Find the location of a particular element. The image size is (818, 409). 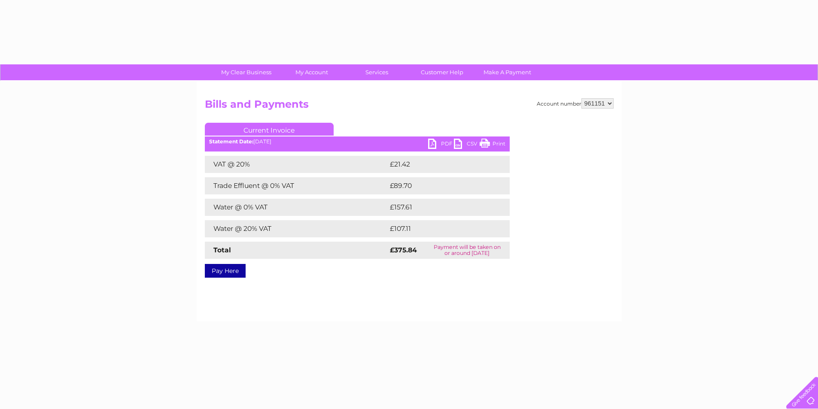

a: Pay Here is located at coordinates (225, 271).